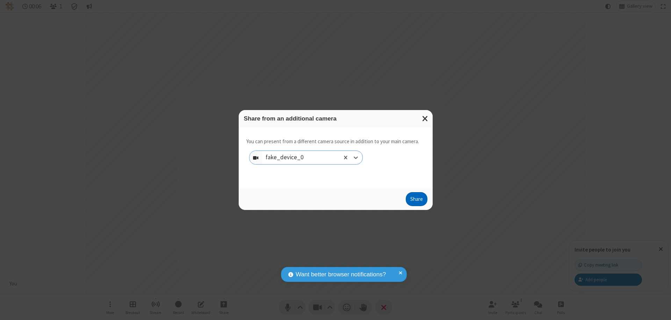 This screenshot has height=320, width=671. I want to click on button: Share, so click(417, 199).